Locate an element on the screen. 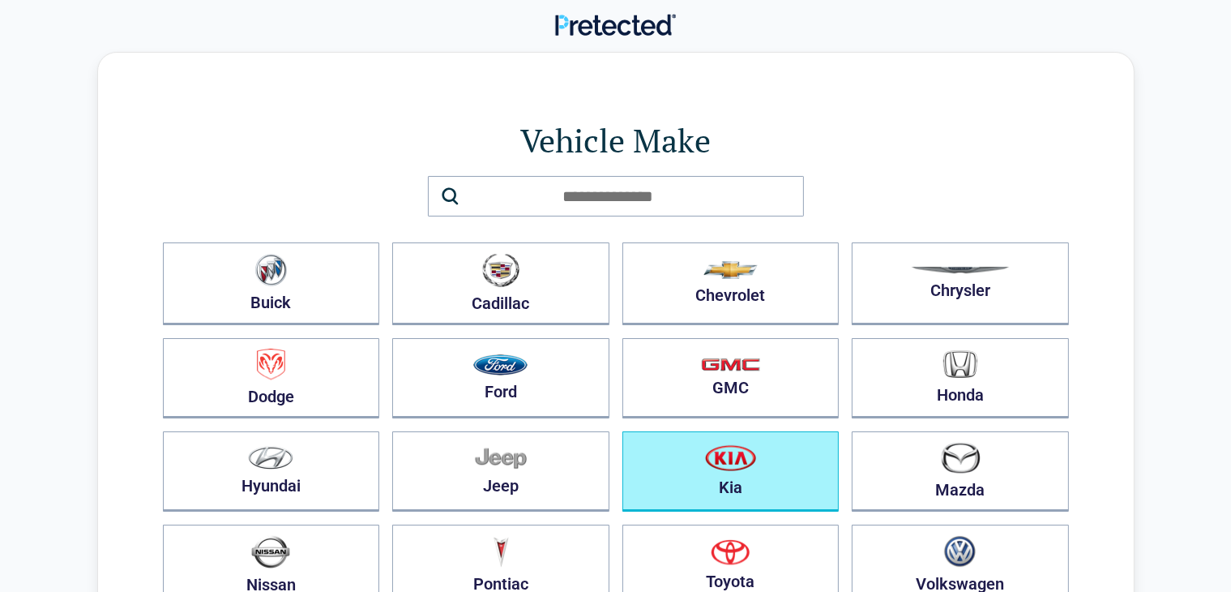  button: Cadillac is located at coordinates (501, 284).